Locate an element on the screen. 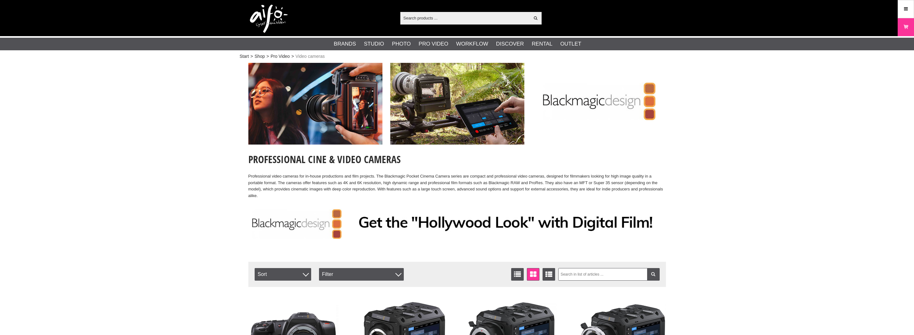 The width and height of the screenshot is (914, 335). div: Filter is located at coordinates (361, 274).